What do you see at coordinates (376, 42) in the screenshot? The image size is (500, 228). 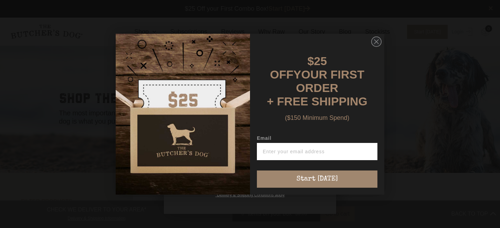 I see `button: Close dialog` at bounding box center [376, 42].